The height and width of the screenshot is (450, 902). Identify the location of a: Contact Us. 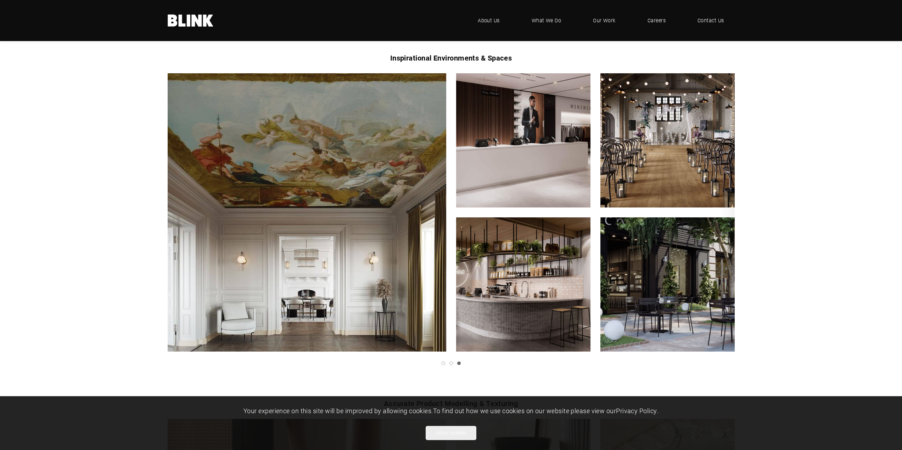
(710, 21).